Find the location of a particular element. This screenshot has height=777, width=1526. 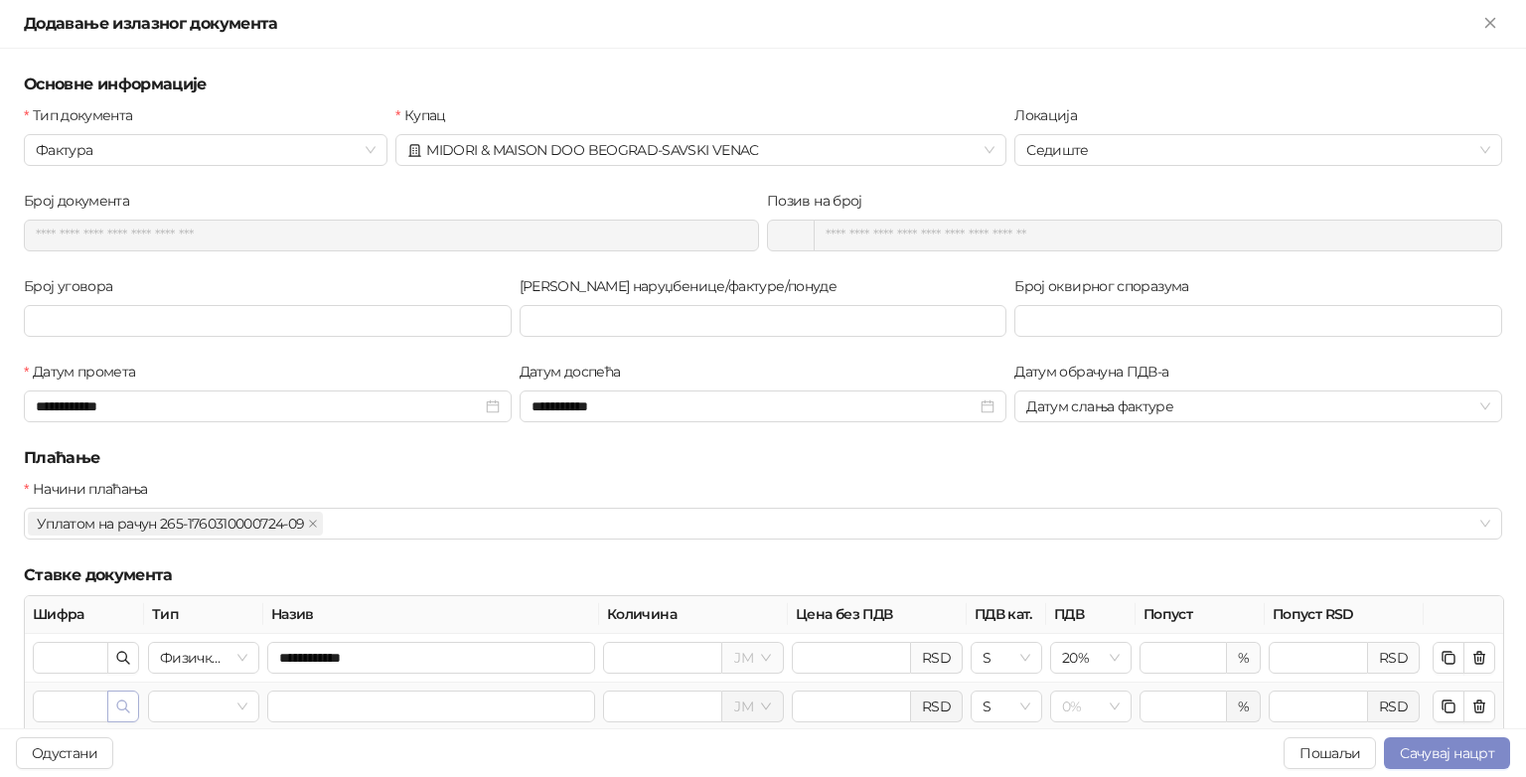

label: Датум доспећа is located at coordinates (576, 371).